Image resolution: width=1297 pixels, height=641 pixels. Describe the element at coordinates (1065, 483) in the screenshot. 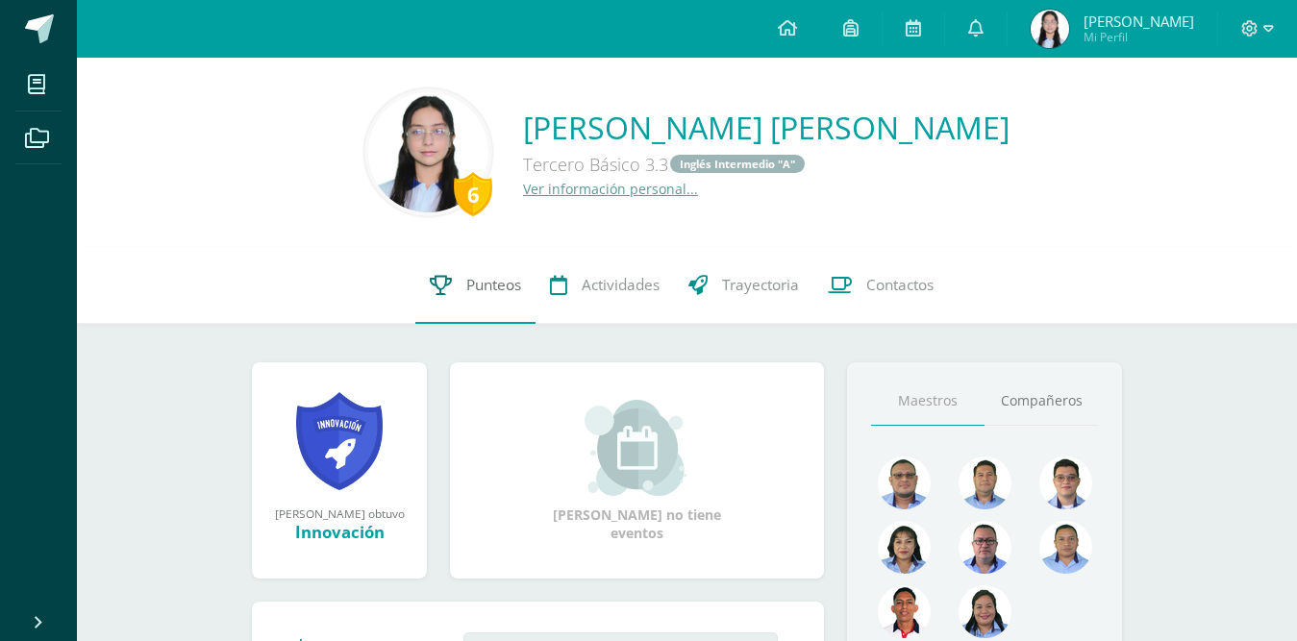

I see `img: 6e6edff8e5b1d60e1b79b3df59dca1c4.png` at that location.